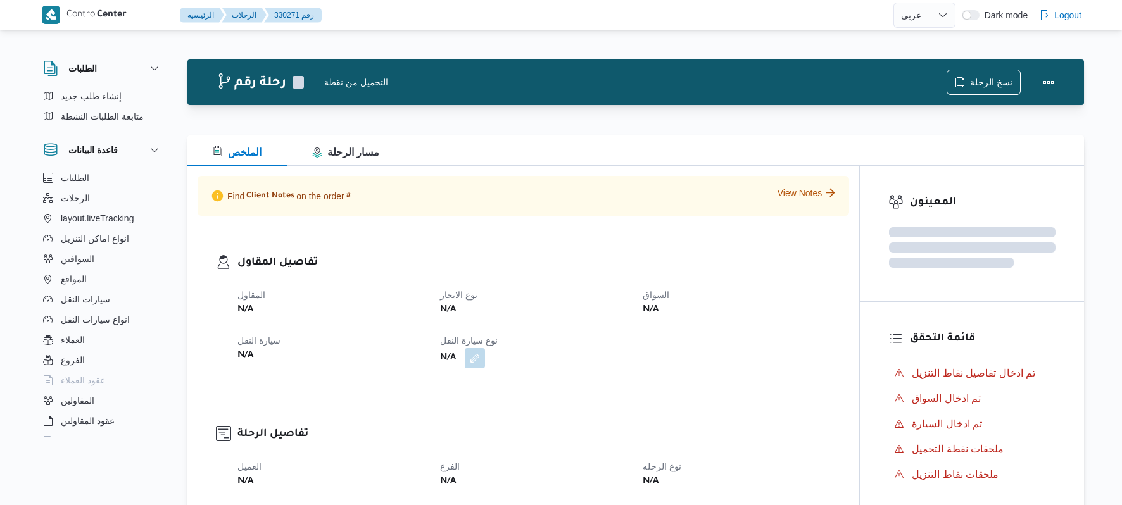 This screenshot has height=505, width=1122. What do you see at coordinates (103, 441) in the screenshot?
I see `button: اجهزة التليفون` at bounding box center [103, 441].